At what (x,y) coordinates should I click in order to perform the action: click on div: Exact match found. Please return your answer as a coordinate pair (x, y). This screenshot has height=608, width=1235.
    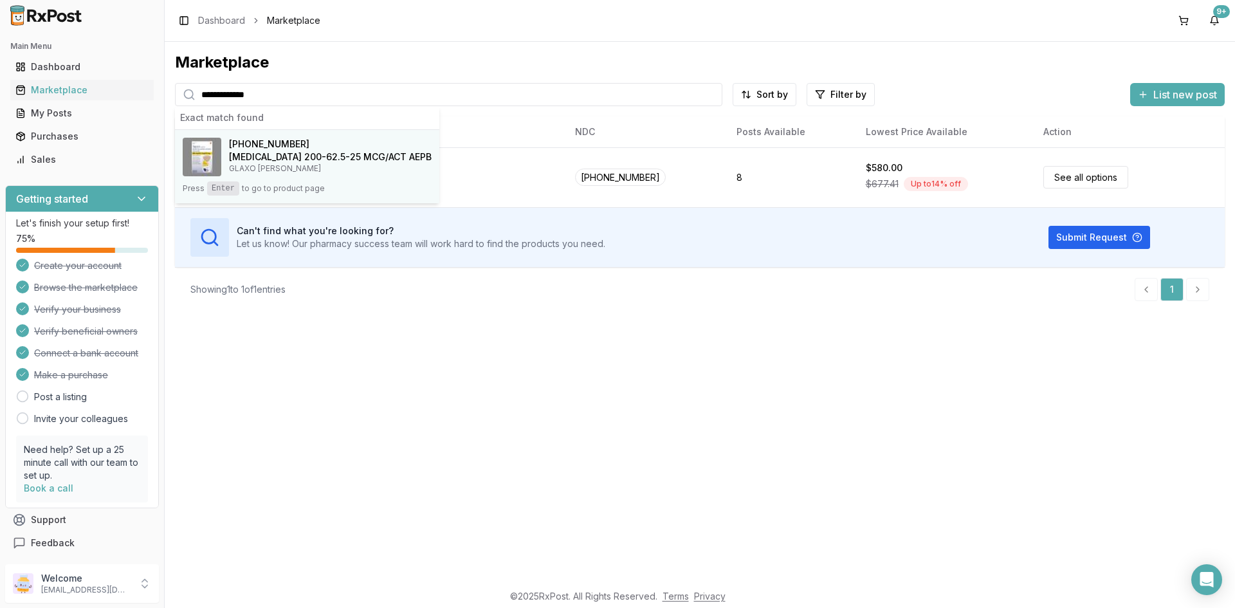
    Looking at the image, I should click on (307, 118).